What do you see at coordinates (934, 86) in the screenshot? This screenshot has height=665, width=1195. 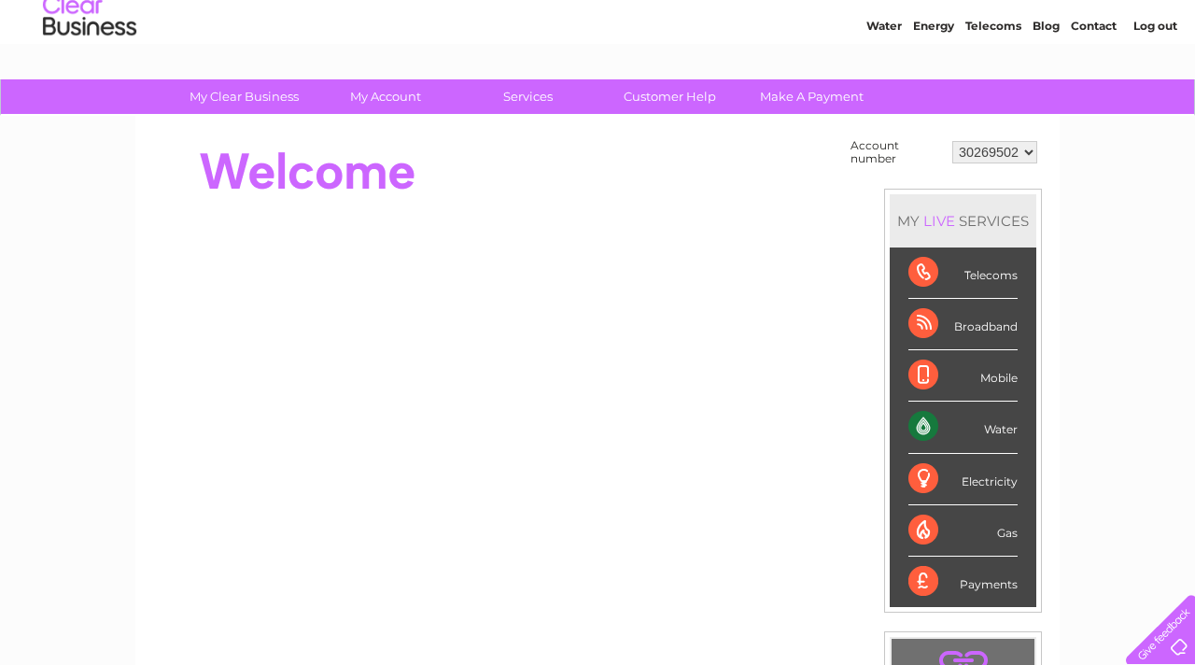 I see `a: Energy` at bounding box center [934, 86].